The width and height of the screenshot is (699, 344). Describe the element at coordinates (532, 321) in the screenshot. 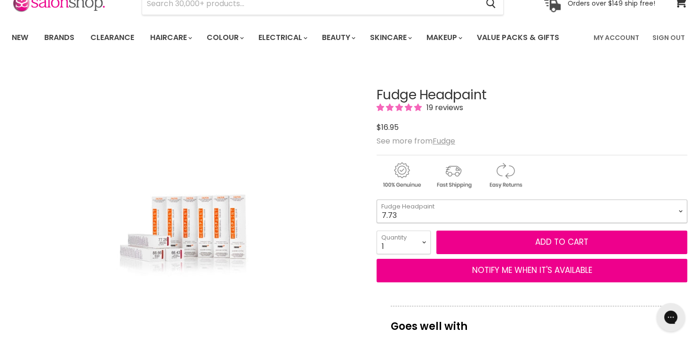

I see `p: Goes well with` at that location.